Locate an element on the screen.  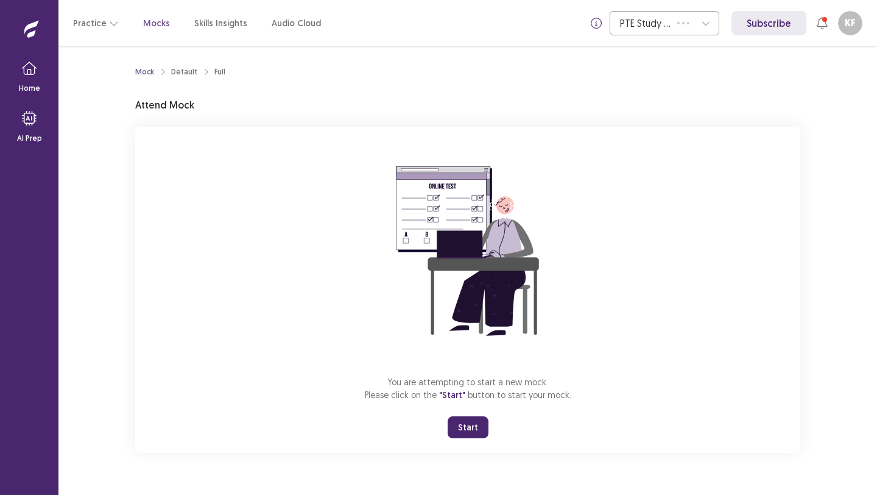
p: Audio Cloud is located at coordinates (296, 23).